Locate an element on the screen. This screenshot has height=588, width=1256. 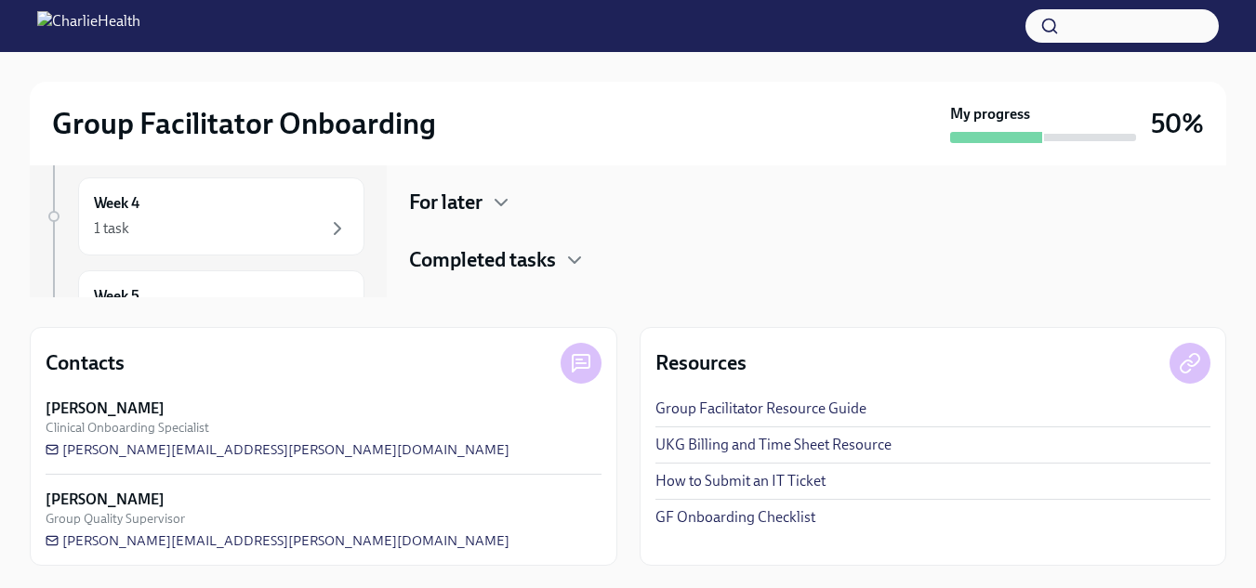
div: Completed tasks is located at coordinates (817, 260).